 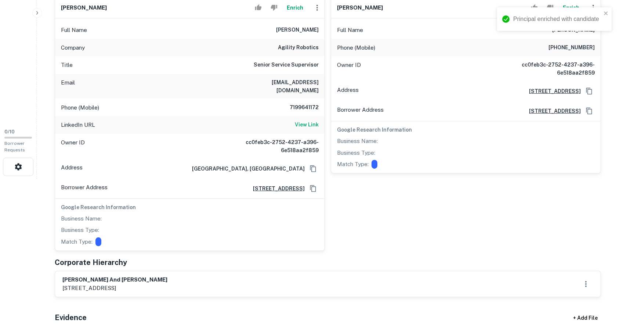 What do you see at coordinates (71, 317) in the screenshot?
I see `h5: Evidence` at bounding box center [71, 317].